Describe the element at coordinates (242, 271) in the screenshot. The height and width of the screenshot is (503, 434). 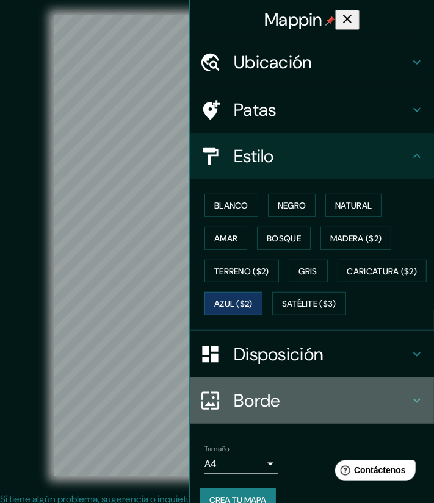
I see `font: Terreno ($2)` at that location.